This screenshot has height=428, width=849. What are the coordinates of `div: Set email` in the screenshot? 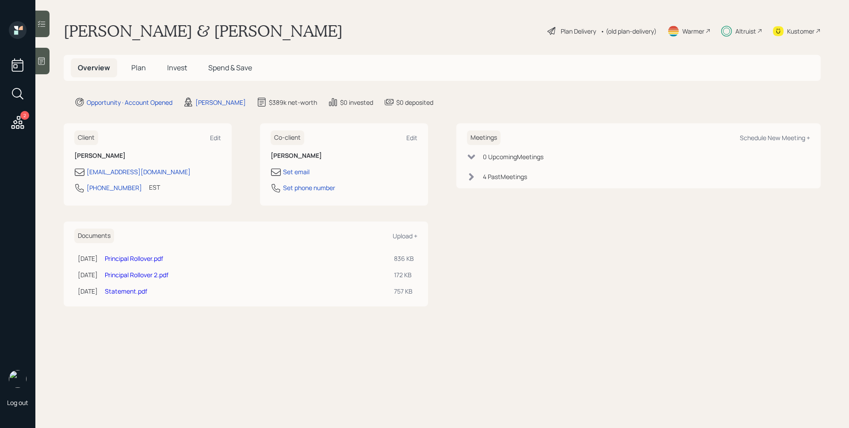 It's located at (296, 172).